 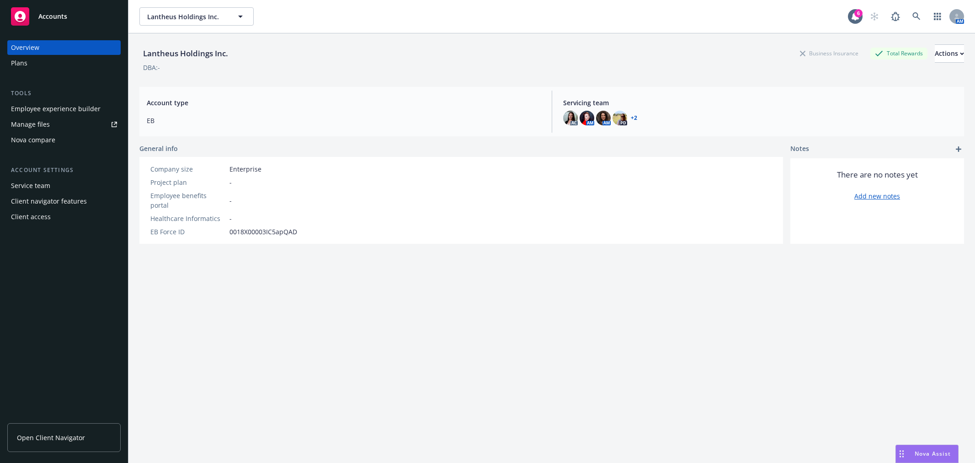 What do you see at coordinates (53, 16) in the screenshot?
I see `span: Accounts` at bounding box center [53, 16].